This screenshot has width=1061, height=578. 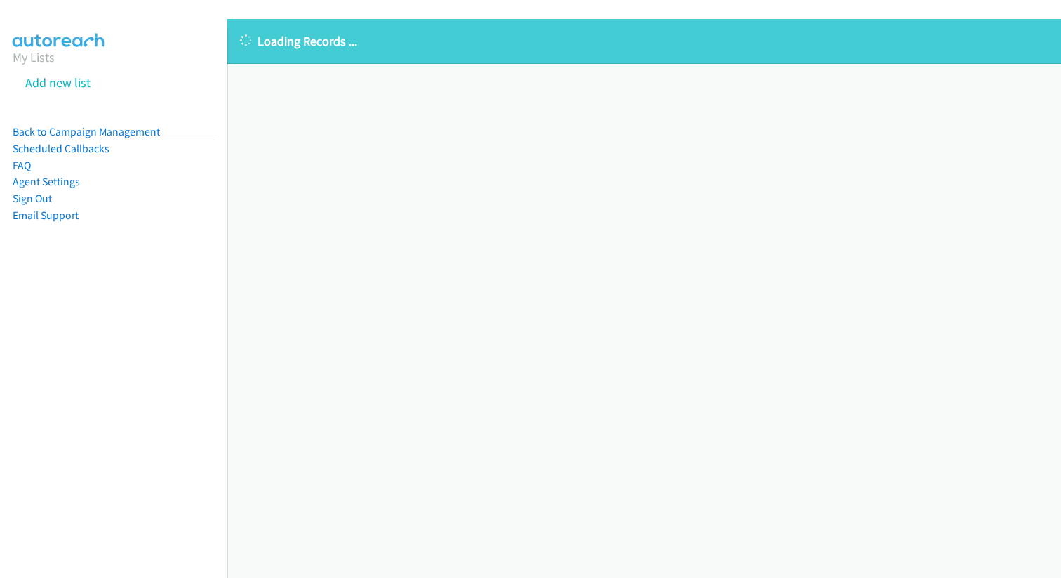 I want to click on a: Email Support, so click(x=46, y=215).